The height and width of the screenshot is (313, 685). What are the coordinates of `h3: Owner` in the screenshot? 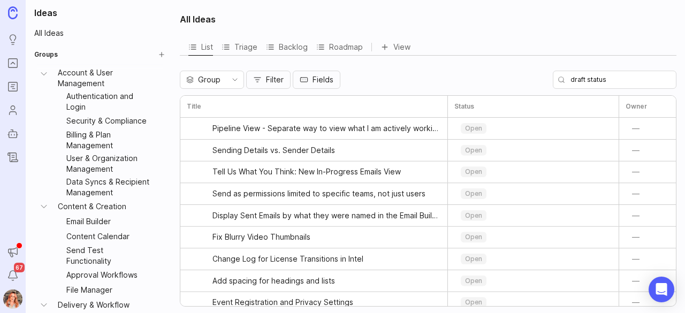 It's located at (637, 107).